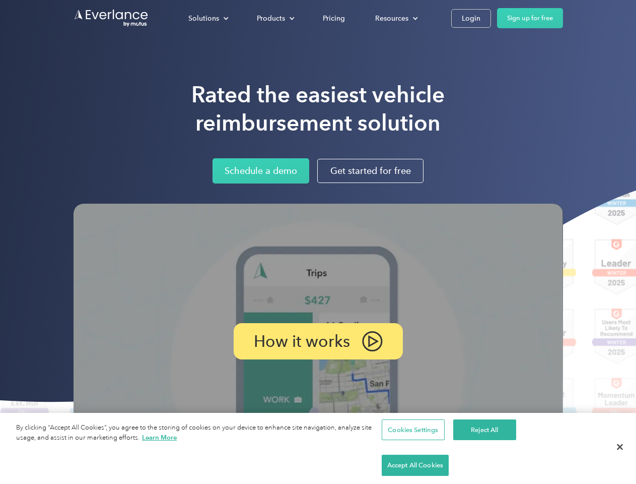 The width and height of the screenshot is (636, 484). Describe the element at coordinates (620, 447) in the screenshot. I see `button: Close` at that location.